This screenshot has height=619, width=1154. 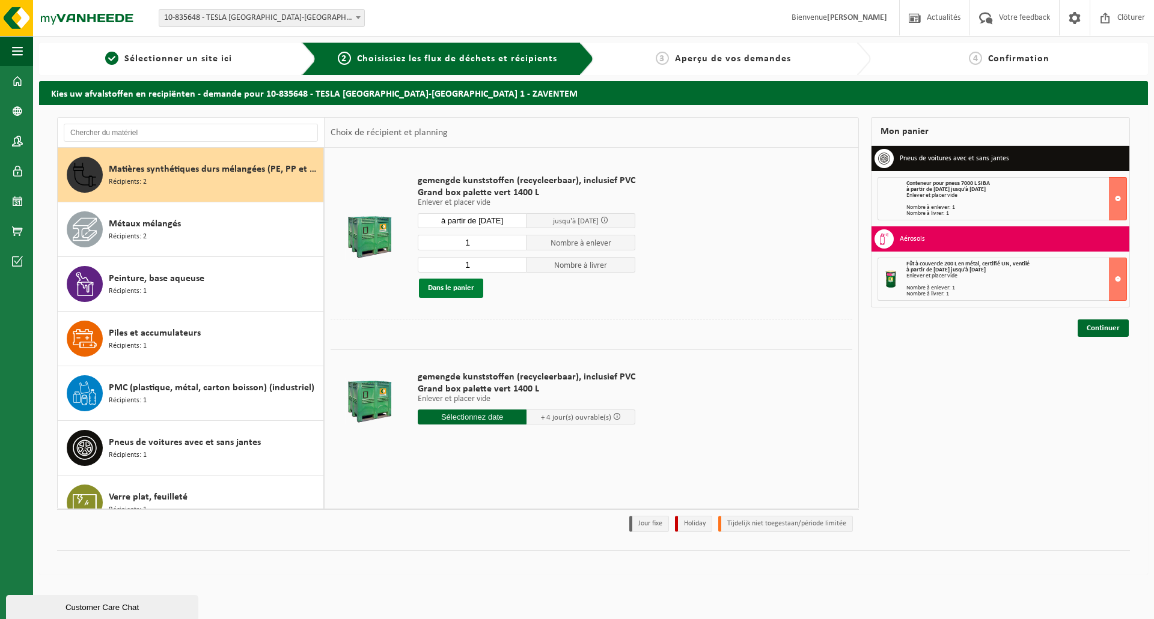 What do you see at coordinates (912, 239) in the screenshot?
I see `h3: Aérosols` at bounding box center [912, 239].